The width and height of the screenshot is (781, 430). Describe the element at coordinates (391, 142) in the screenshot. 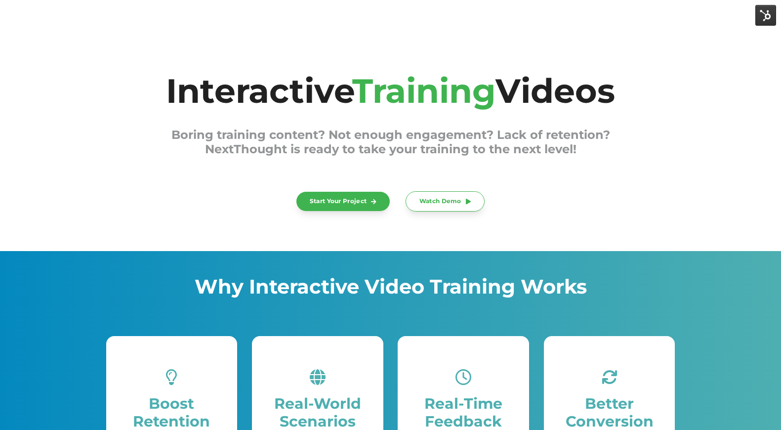

I see `span: Boring training content? Not enough engagement? Lack of retention? NextThought is ready to take y...` at that location.